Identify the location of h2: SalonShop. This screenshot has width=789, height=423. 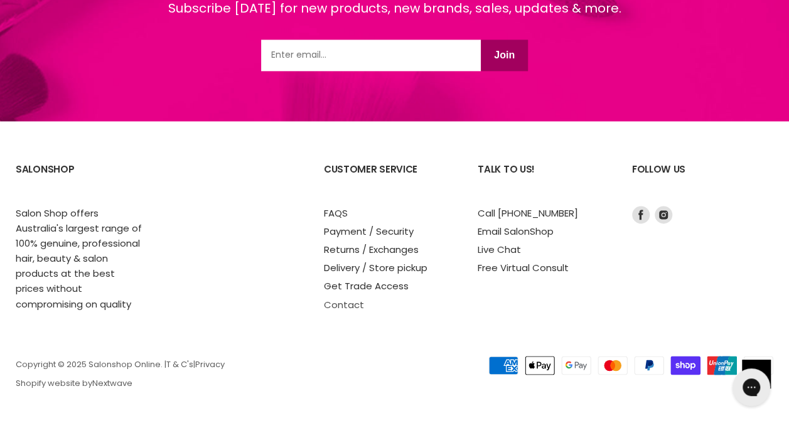
(80, 180).